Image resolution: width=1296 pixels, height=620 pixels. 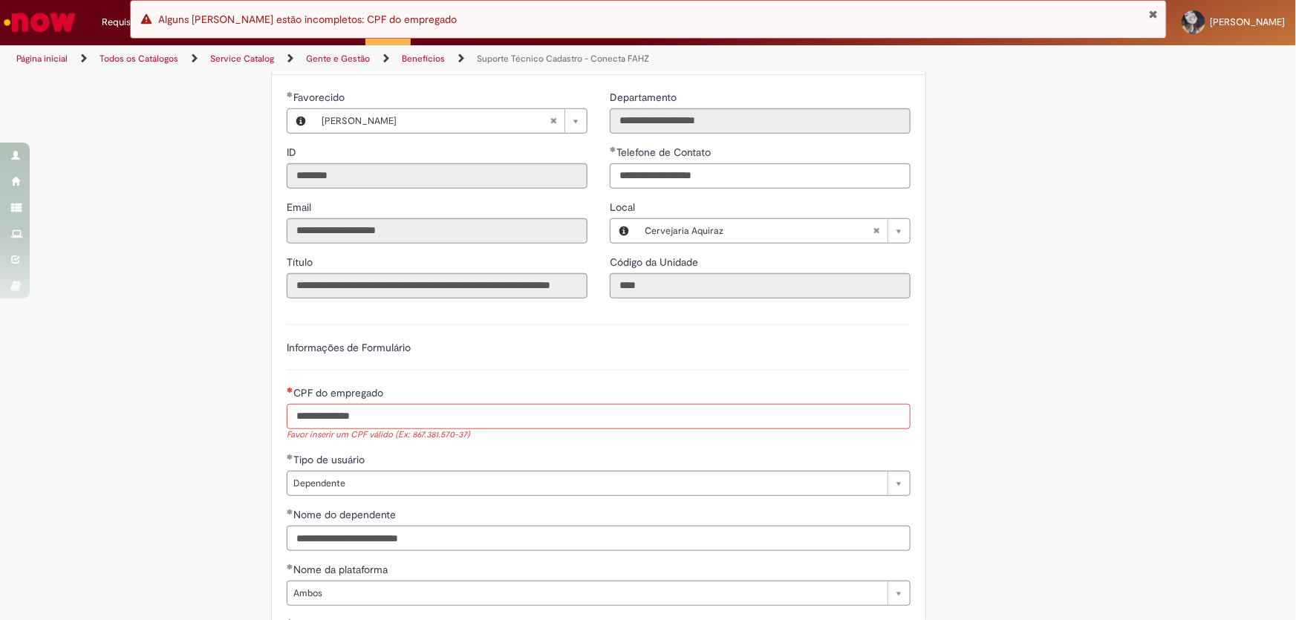 What do you see at coordinates (348, 348) in the screenshot?
I see `label: Informações de Formulário` at bounding box center [348, 348].